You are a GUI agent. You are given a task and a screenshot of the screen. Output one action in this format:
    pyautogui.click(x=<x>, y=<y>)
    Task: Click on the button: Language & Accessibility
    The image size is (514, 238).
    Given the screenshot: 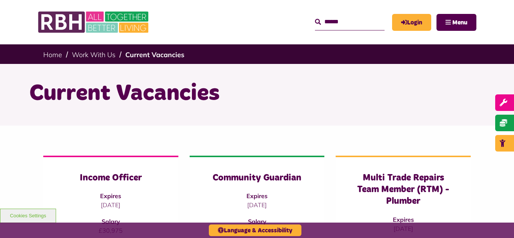 What is the action you would take?
    pyautogui.click(x=255, y=230)
    